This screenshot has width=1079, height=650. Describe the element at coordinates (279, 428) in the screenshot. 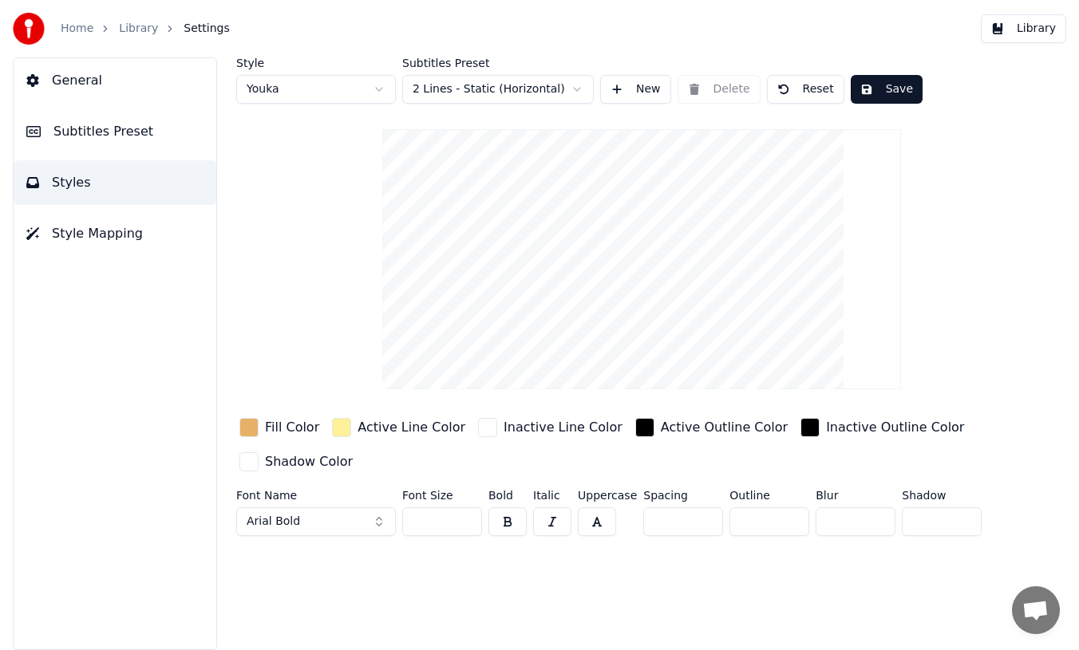

I see `button: Fill Color` at that location.